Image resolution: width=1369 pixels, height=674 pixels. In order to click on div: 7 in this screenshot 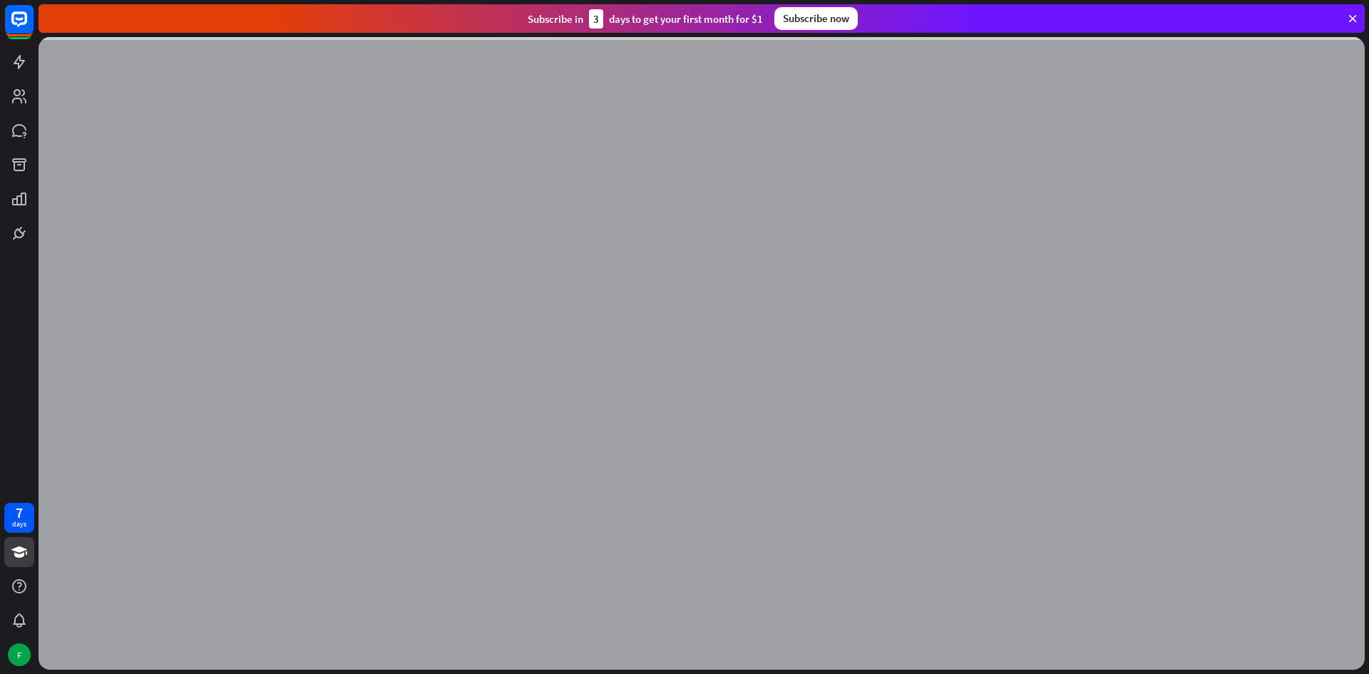, I will do `click(19, 513)`.